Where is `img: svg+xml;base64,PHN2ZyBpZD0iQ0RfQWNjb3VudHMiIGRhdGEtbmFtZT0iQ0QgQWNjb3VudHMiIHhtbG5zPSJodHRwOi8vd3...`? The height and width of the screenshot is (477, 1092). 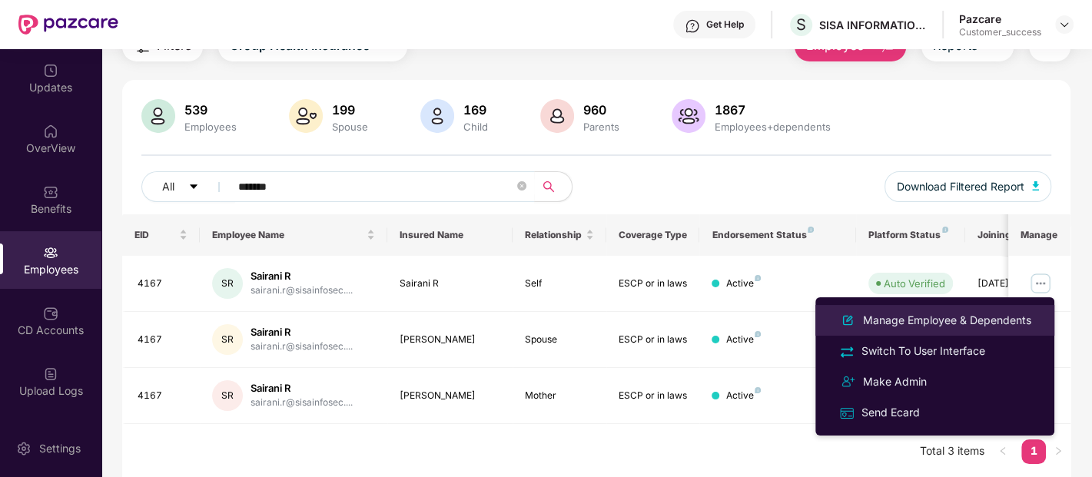 img: svg+xml;base64,PHN2ZyBpZD0iQ0RfQWNjb3VudHMiIGRhdGEtbmFtZT0iQ0QgQWNjb3VudHMiIHhtbG5zPSJodHRwOi8vd3... is located at coordinates (51, 314).